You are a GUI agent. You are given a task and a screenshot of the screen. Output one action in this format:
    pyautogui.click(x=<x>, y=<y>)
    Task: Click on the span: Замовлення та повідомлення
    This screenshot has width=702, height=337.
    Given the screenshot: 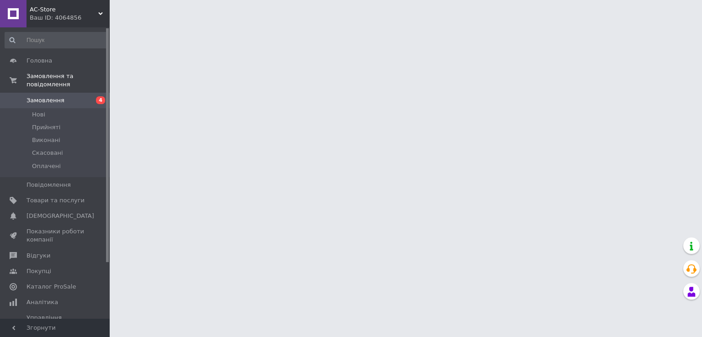 What is the action you would take?
    pyautogui.click(x=68, y=80)
    